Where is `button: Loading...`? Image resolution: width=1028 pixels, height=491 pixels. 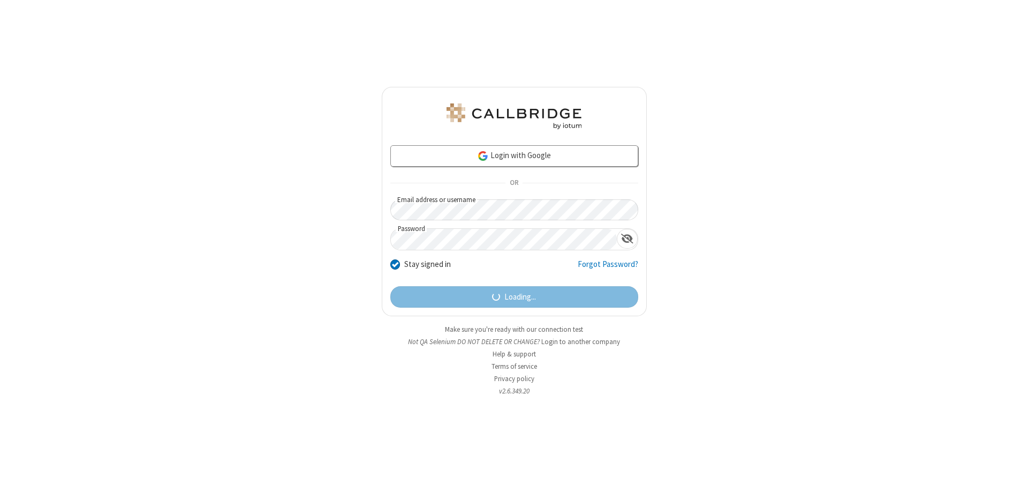
button: Loading... is located at coordinates (514, 297).